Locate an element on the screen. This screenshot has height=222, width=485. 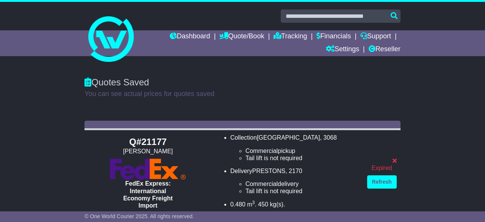
div: Q#21177 is located at coordinates (148, 142).